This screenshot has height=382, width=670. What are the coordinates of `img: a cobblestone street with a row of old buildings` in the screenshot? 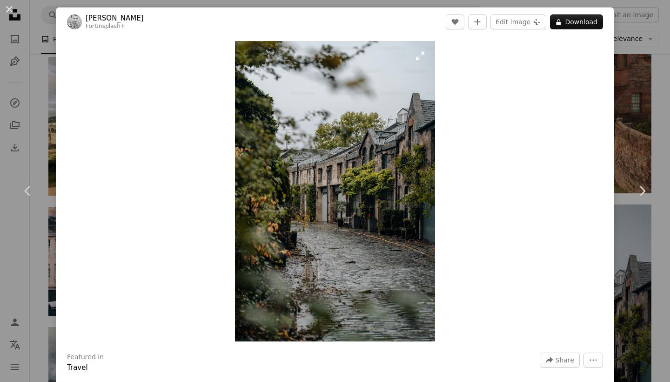 It's located at (335, 191).